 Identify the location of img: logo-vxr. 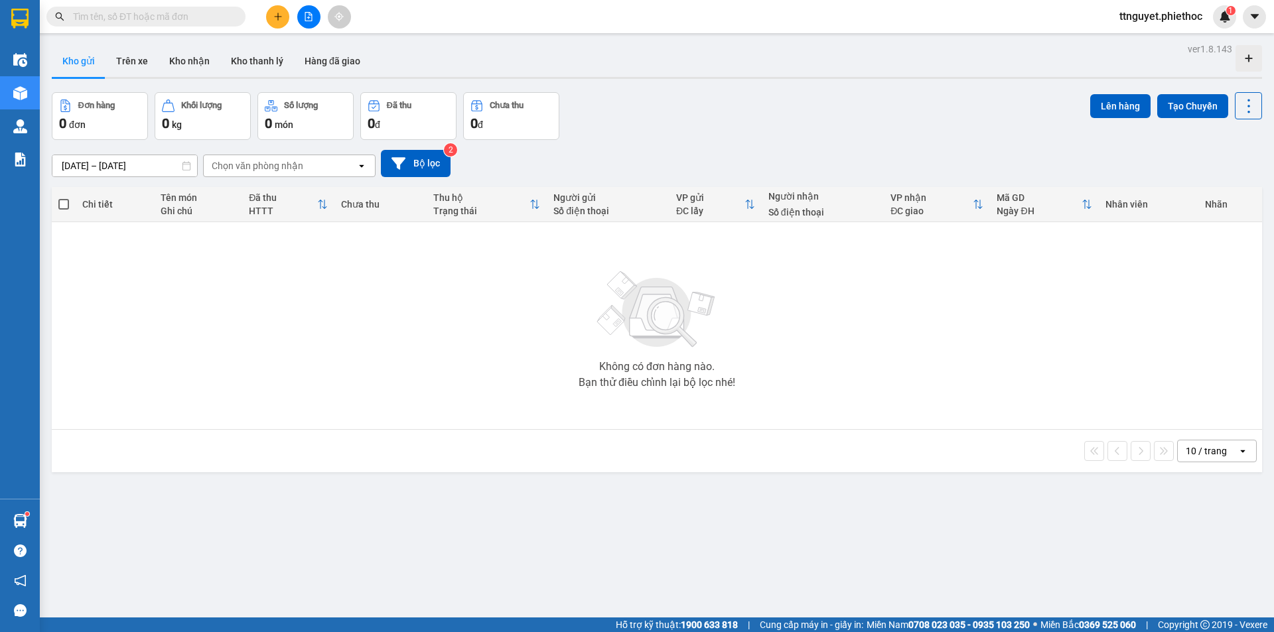
(20, 19).